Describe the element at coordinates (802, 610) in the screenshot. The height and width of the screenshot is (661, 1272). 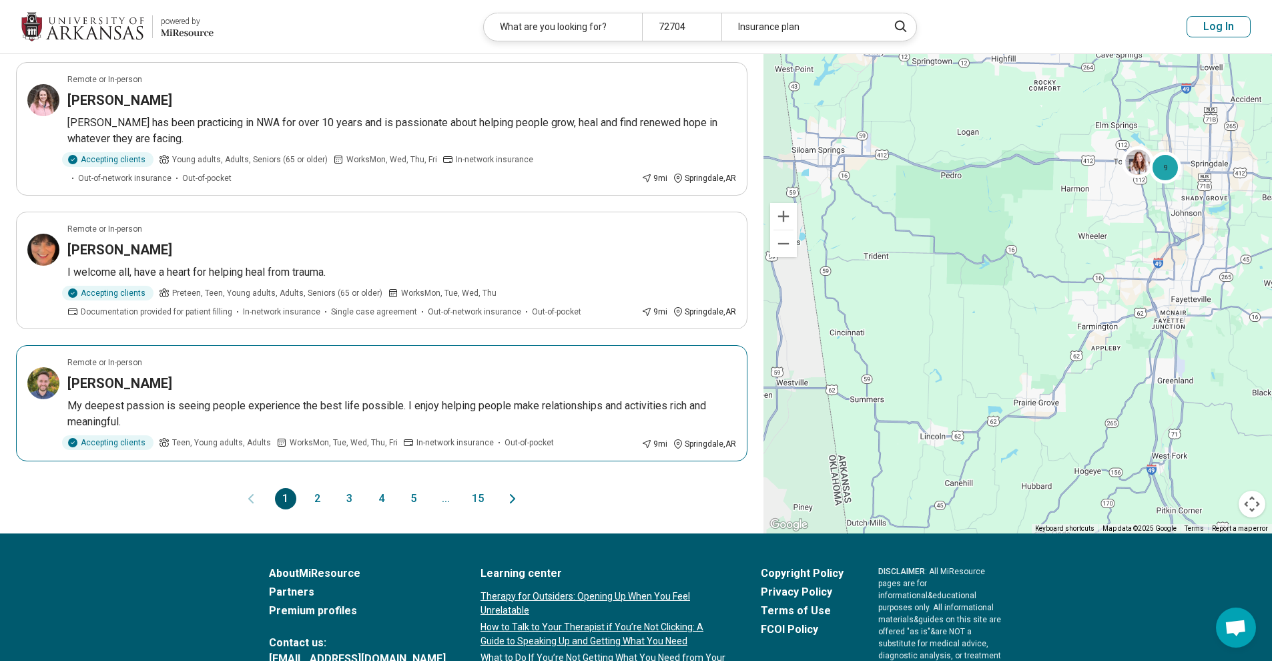
I see `a: Terms of Use` at that location.